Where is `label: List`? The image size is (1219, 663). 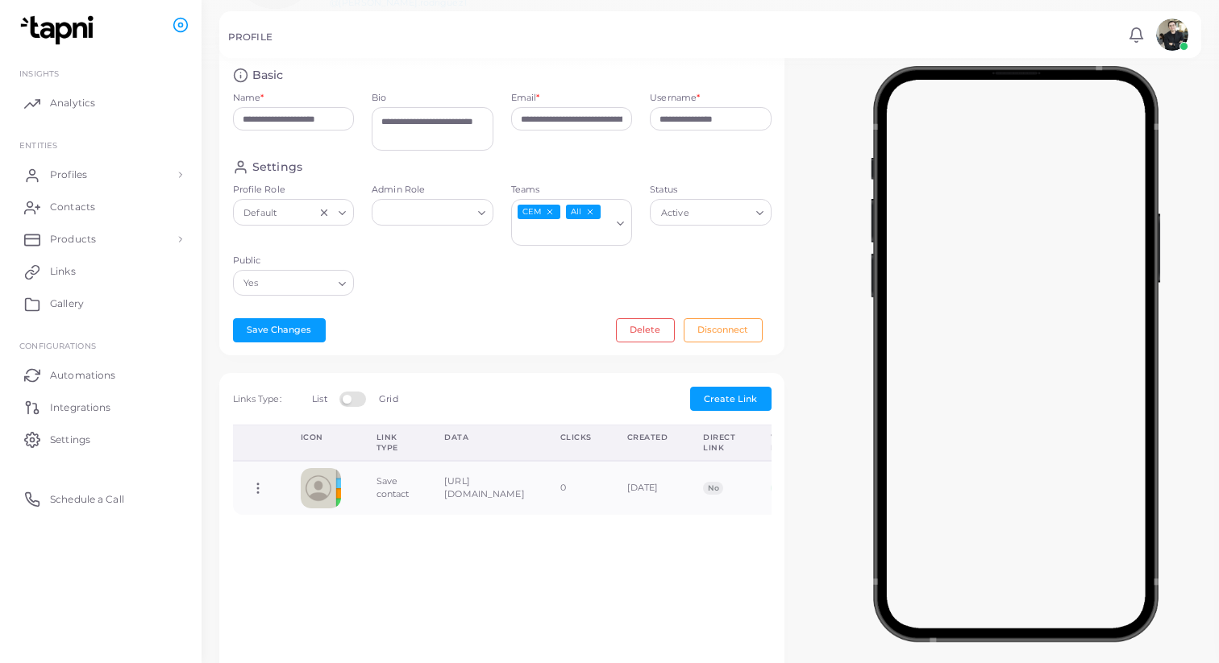
label: List is located at coordinates (319, 400).